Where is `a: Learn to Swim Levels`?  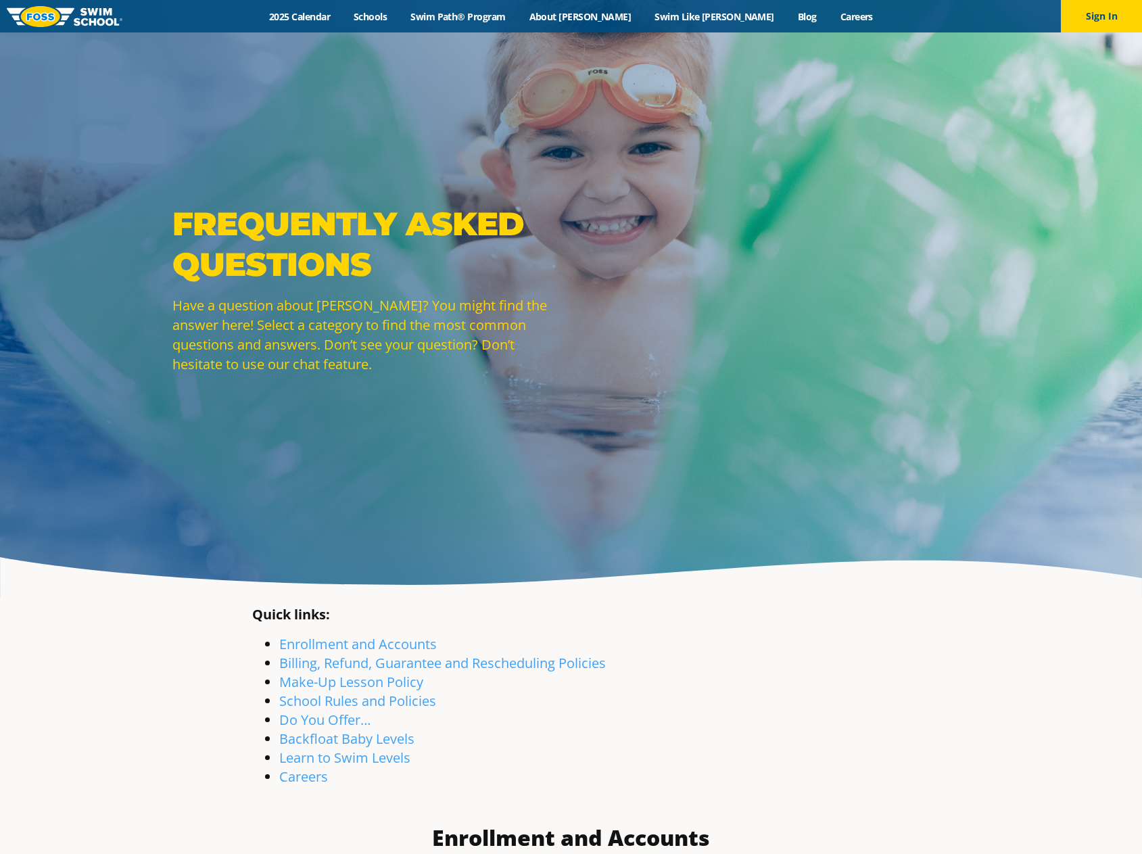 a: Learn to Swim Levels is located at coordinates (345, 757).